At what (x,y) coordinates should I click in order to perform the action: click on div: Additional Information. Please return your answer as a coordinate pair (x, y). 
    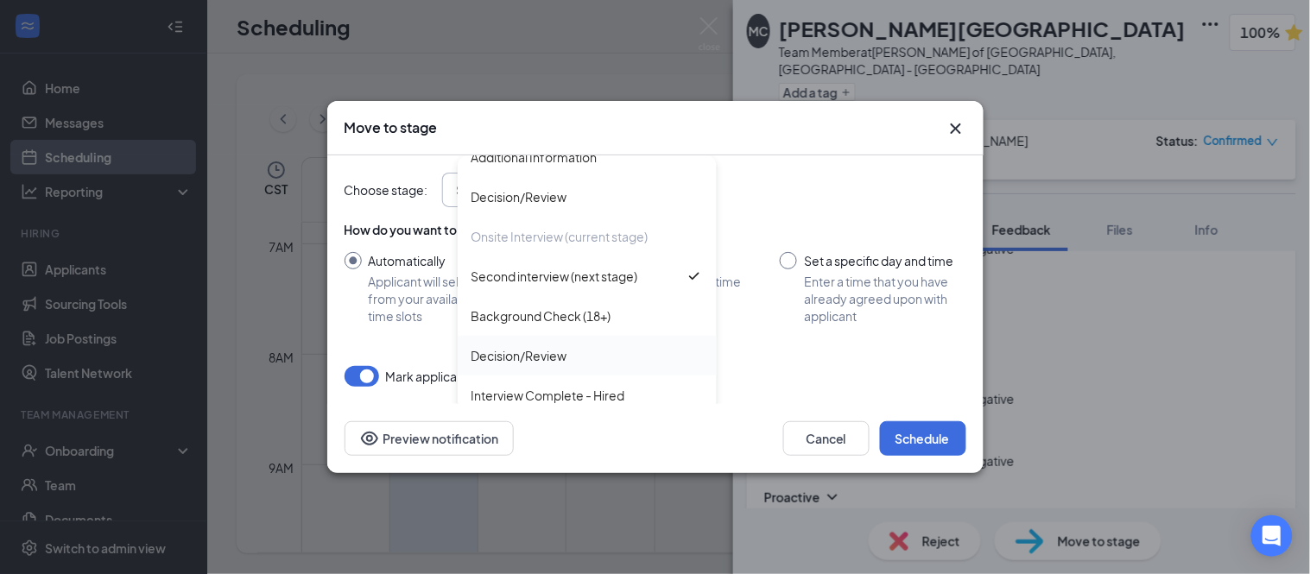
    Looking at the image, I should click on (534, 157).